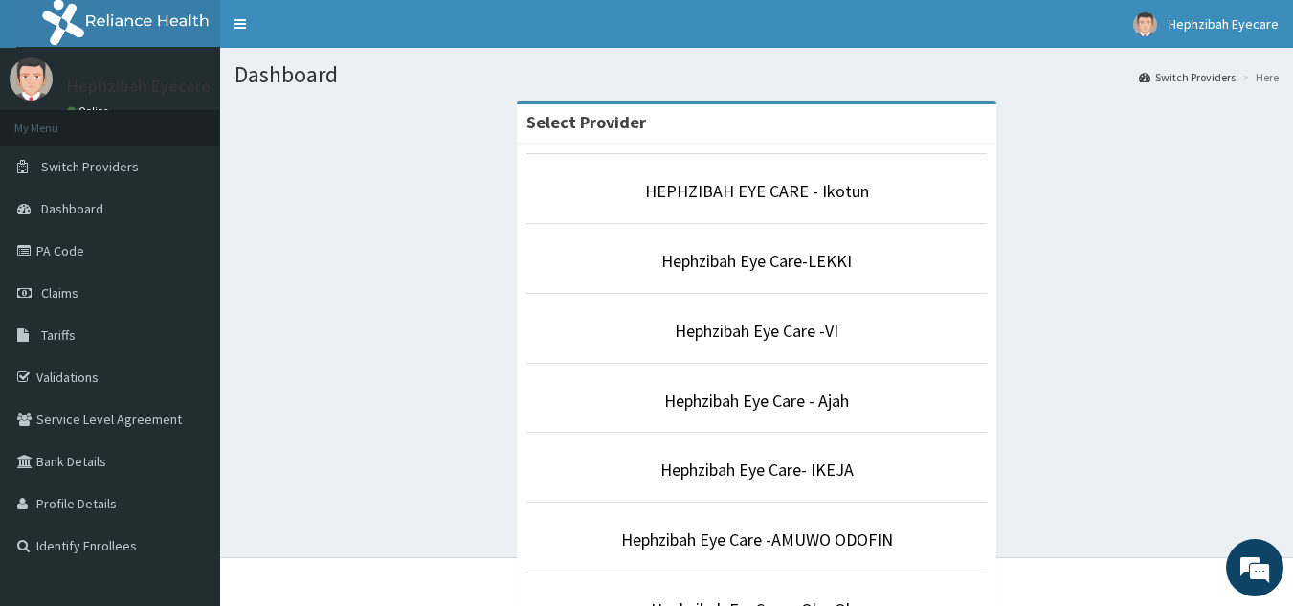  I want to click on span: Switch Providers, so click(90, 166).